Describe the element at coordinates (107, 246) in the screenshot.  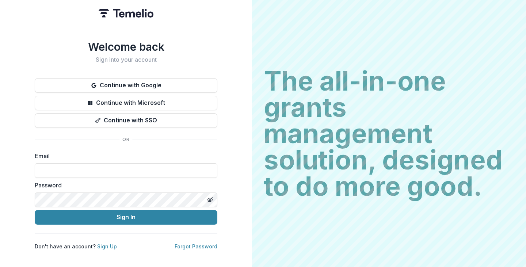
I see `a: Sign Up` at that location.